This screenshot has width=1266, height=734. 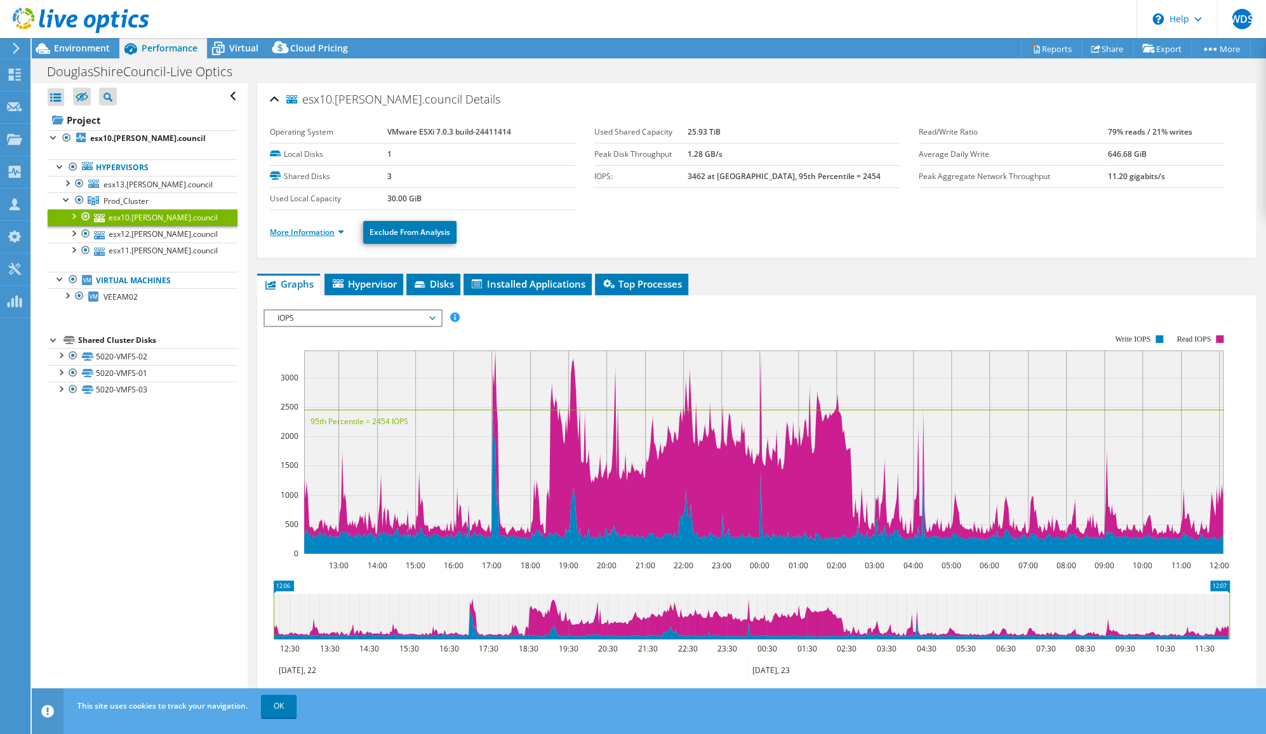 What do you see at coordinates (142, 356) in the screenshot?
I see `a: 5020-VMFS-02` at bounding box center [142, 356].